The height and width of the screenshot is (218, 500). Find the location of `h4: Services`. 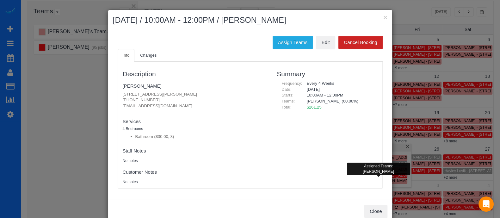

h4: Services is located at coordinates (195, 121).